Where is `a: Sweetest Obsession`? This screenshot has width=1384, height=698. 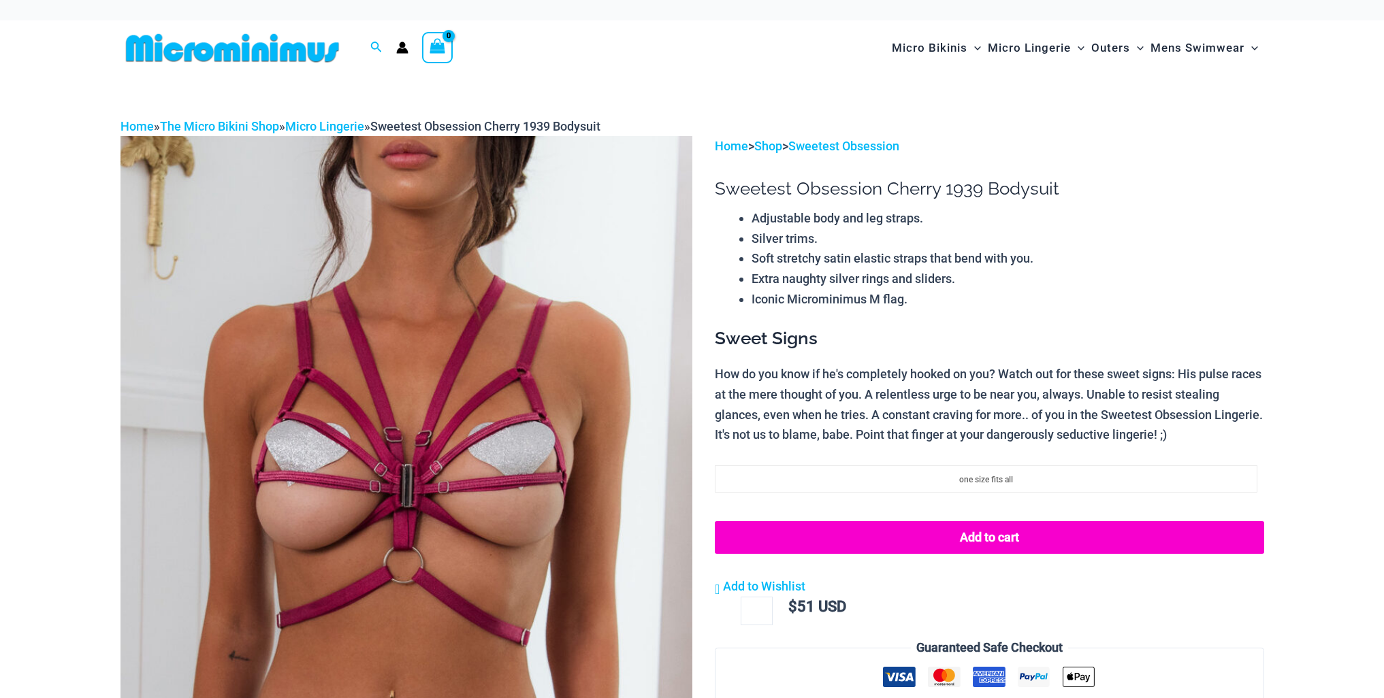 a: Sweetest Obsession is located at coordinates (843, 146).